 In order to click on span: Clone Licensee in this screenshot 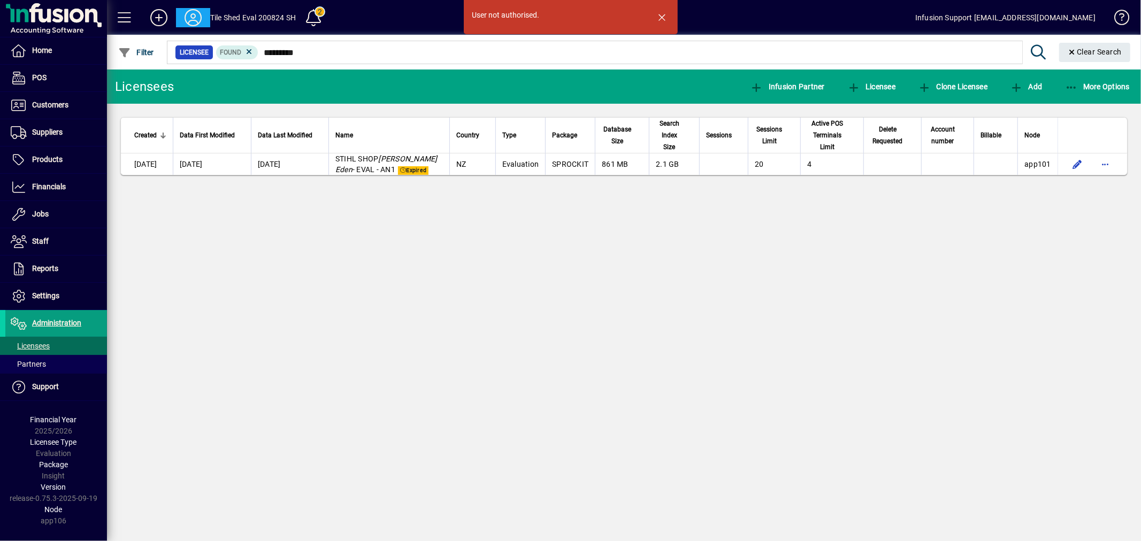, I will do `click(953, 87)`.